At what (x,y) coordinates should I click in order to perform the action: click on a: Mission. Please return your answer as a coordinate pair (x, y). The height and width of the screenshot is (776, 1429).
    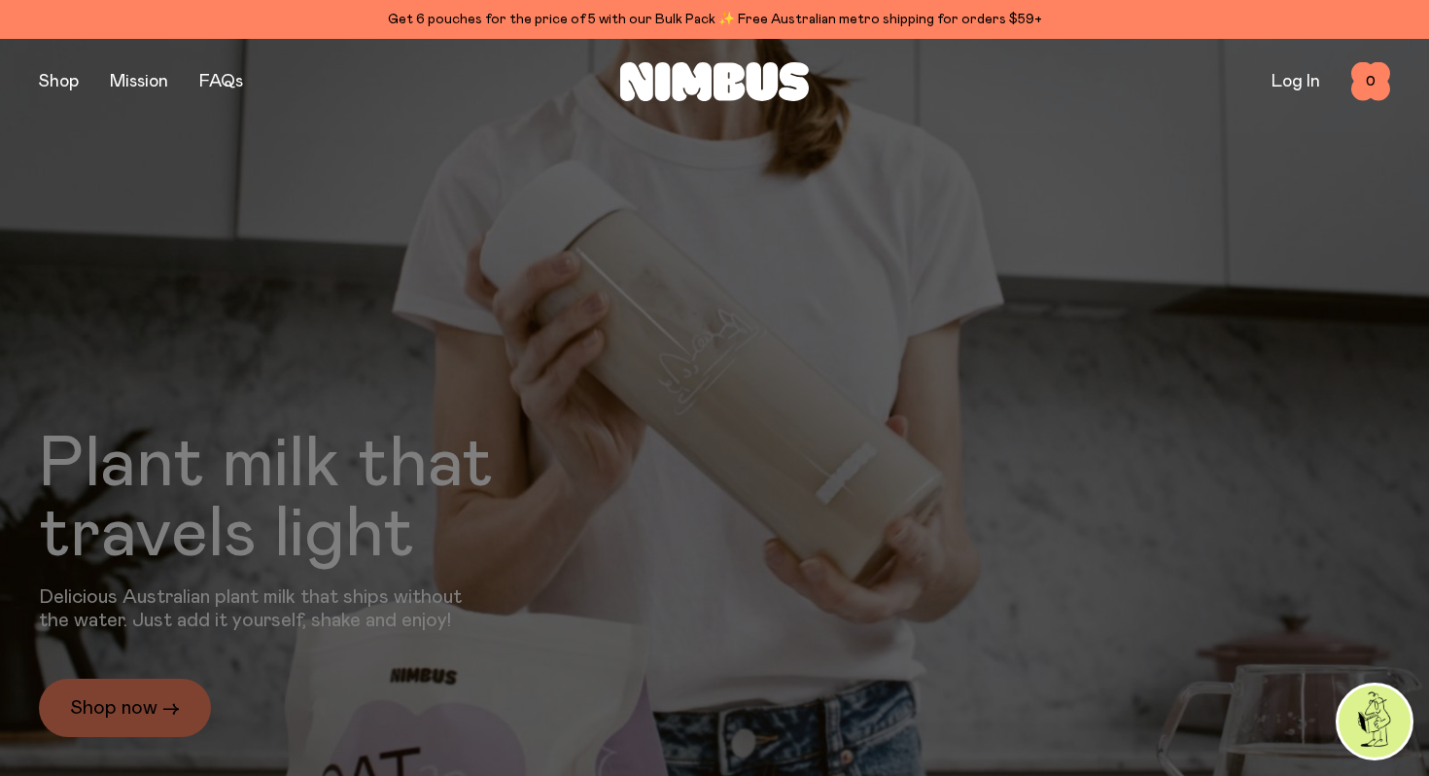
    Looking at the image, I should click on (139, 82).